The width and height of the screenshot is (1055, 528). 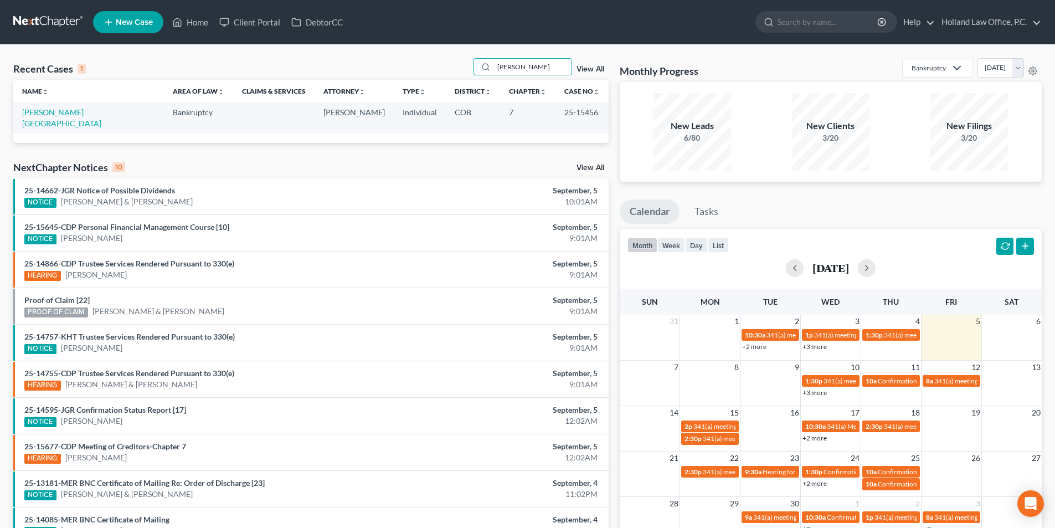 What do you see at coordinates (736, 321) in the screenshot?
I see `span: 1` at bounding box center [736, 321].